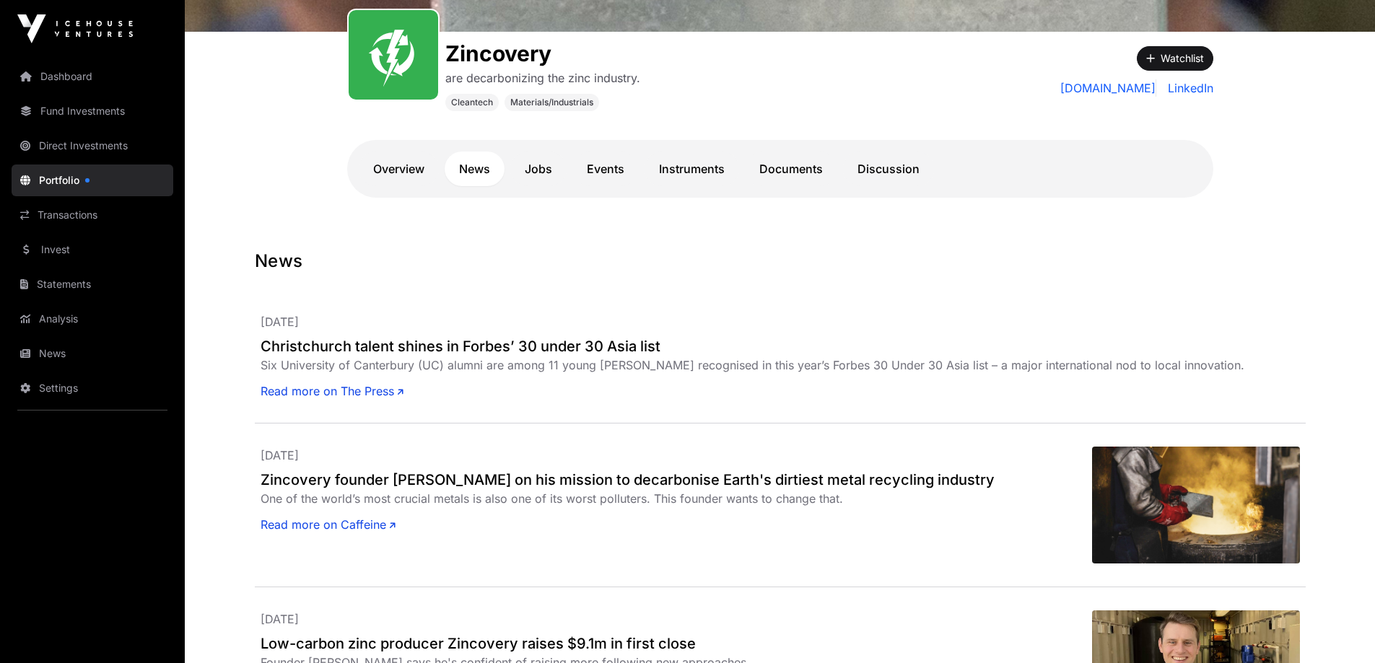 This screenshot has height=663, width=1375. I want to click on a: Read more on Caffeine, so click(328, 525).